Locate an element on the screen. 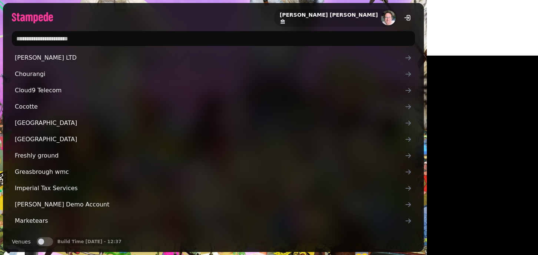  span: Cloud9 Telecom is located at coordinates (210, 90).